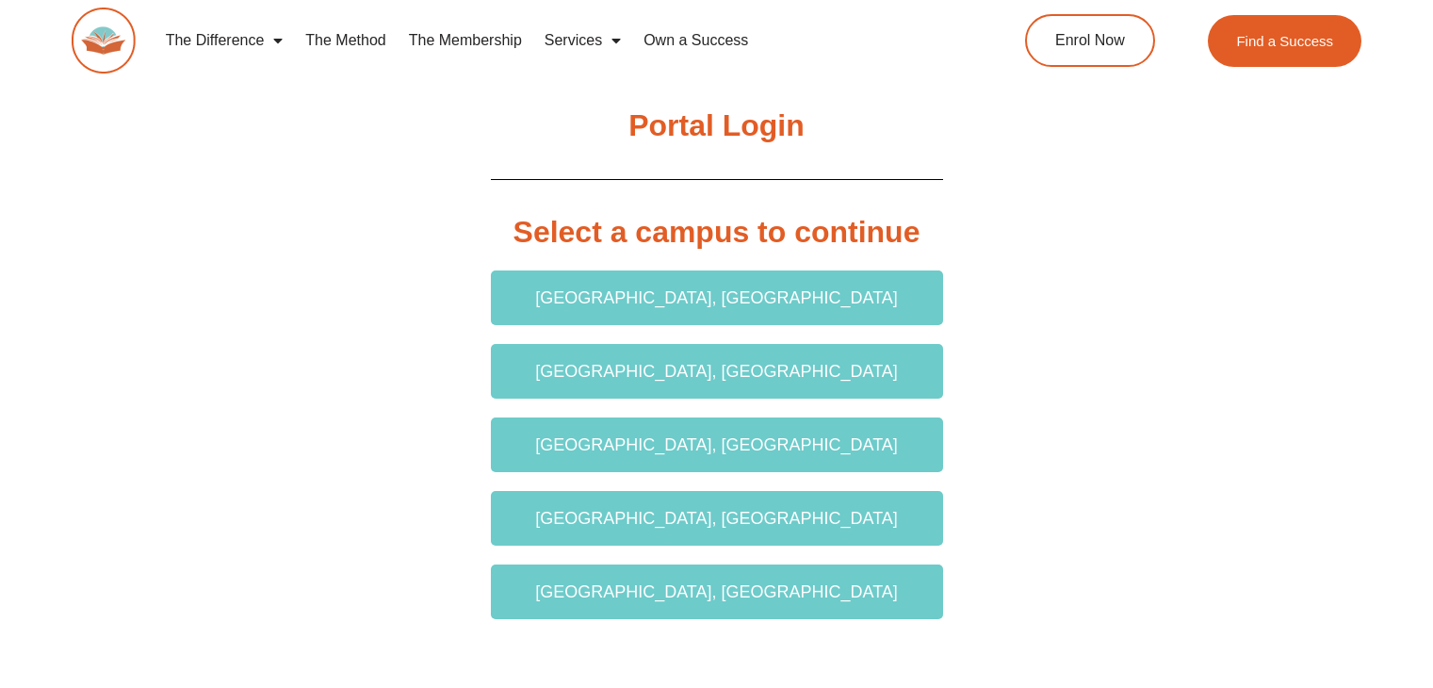 This screenshot has width=1433, height=688. I want to click on a: The Membership, so click(466, 41).